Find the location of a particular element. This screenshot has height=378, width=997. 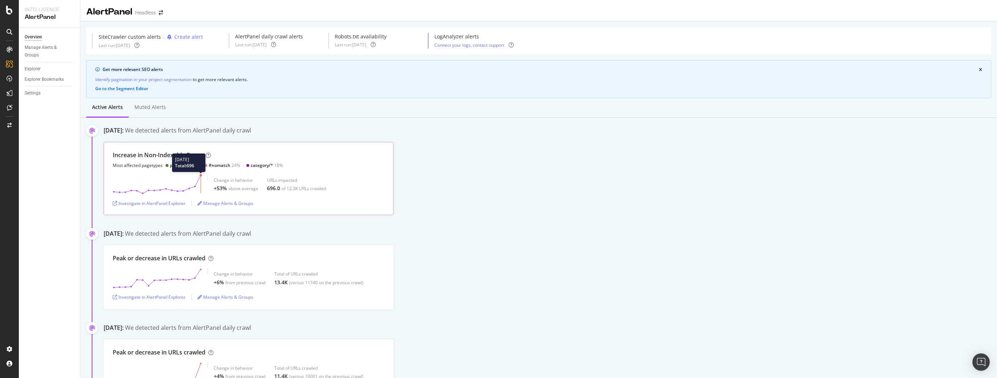

div: products is located at coordinates (179, 165).